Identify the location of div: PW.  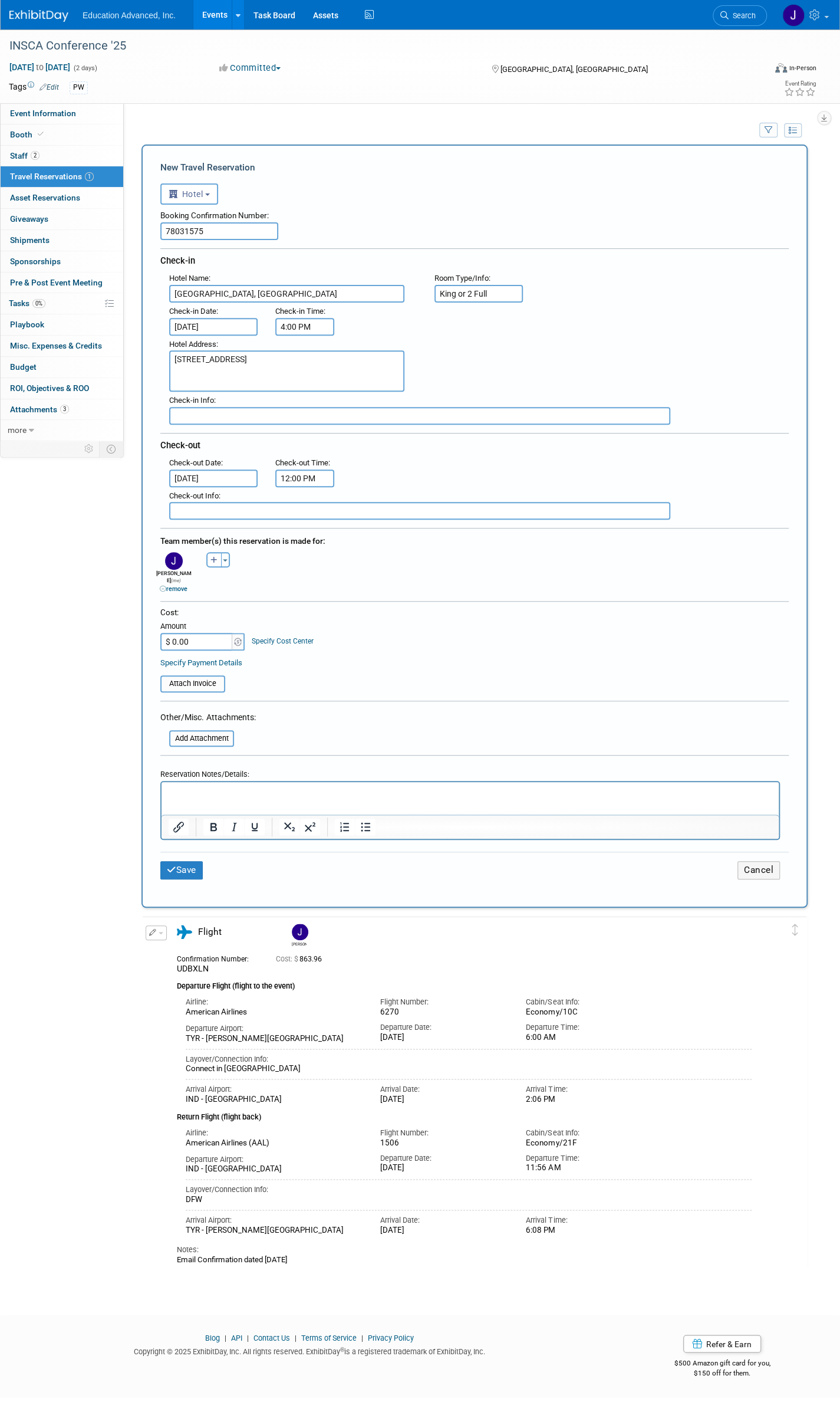
(78, 87).